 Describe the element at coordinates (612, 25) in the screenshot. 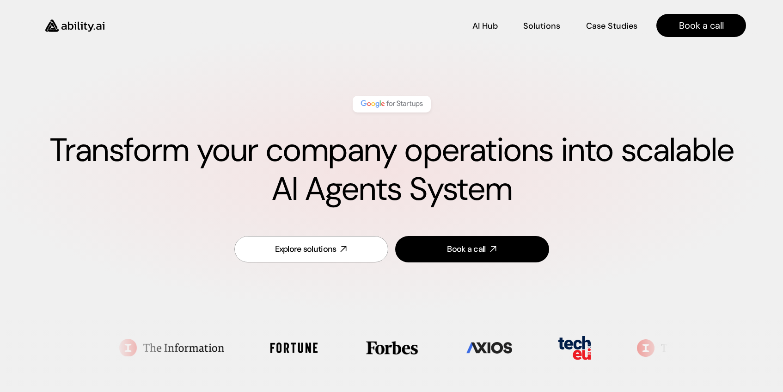

I see `a: Case Studies` at that location.